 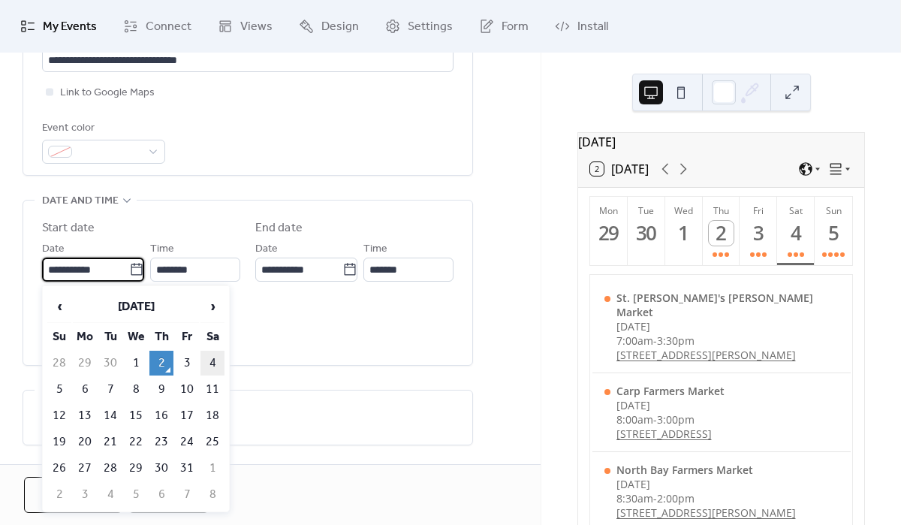 What do you see at coordinates (70, 27) in the screenshot?
I see `span: My Events` at bounding box center [70, 27].